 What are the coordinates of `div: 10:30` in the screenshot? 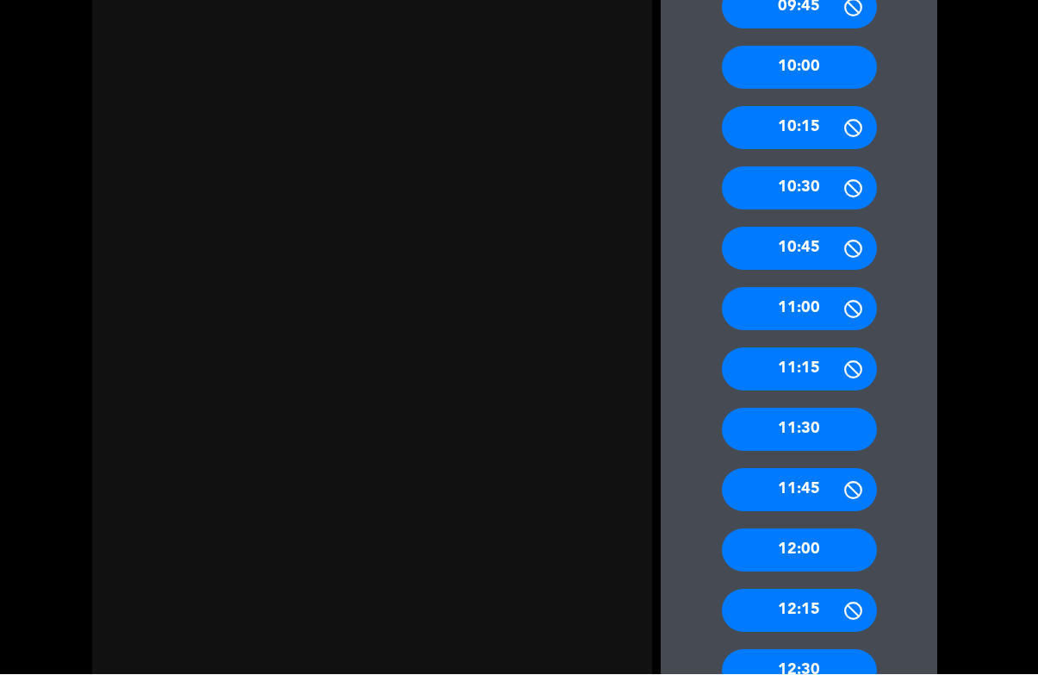 It's located at (799, 189).